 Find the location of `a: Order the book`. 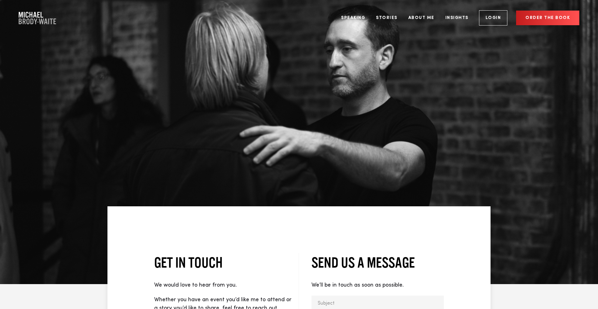

a: Order the book is located at coordinates (547, 18).